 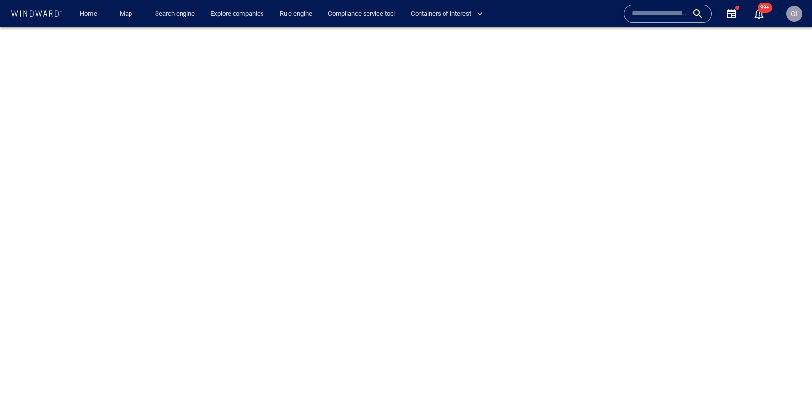 I want to click on a: Home, so click(x=88, y=14).